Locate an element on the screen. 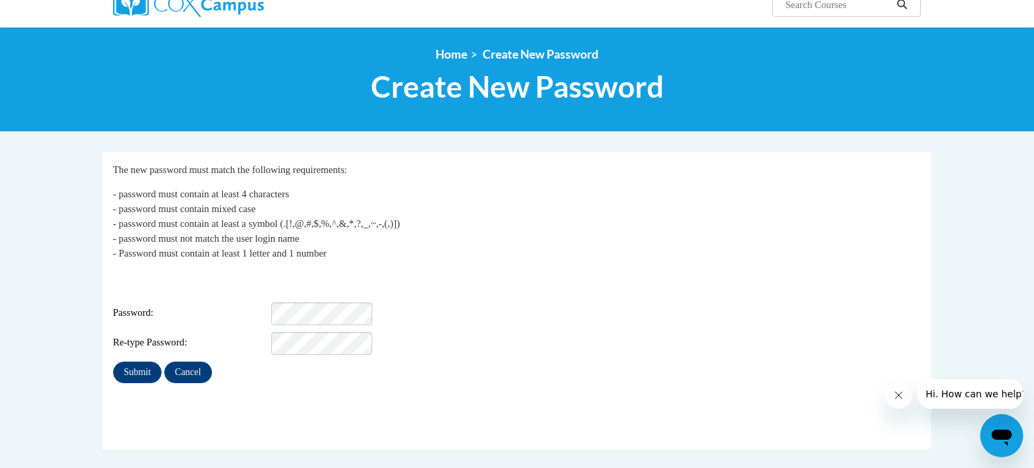  a: Home is located at coordinates (451, 54).